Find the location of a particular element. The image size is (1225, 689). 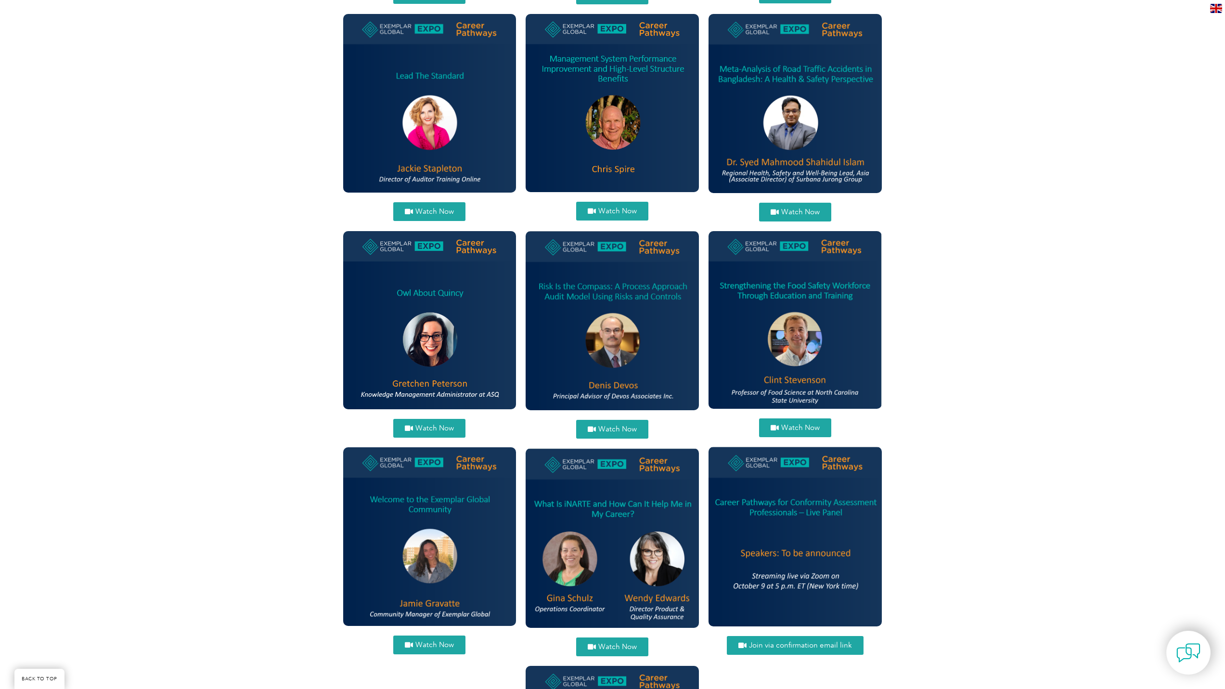

img: Spire is located at coordinates (612, 103).